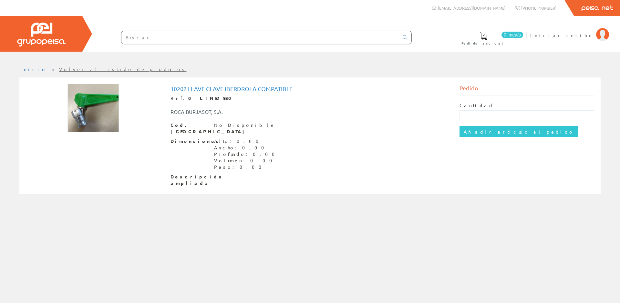  What do you see at coordinates (519, 132) in the screenshot?
I see `input: Añadir artículo al pedido` at bounding box center [519, 132].